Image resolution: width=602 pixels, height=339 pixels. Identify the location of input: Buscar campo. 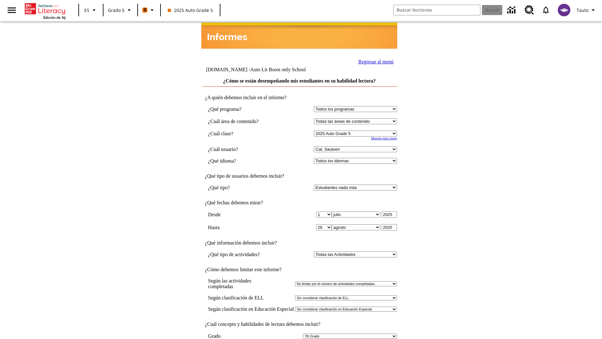
(437, 10).